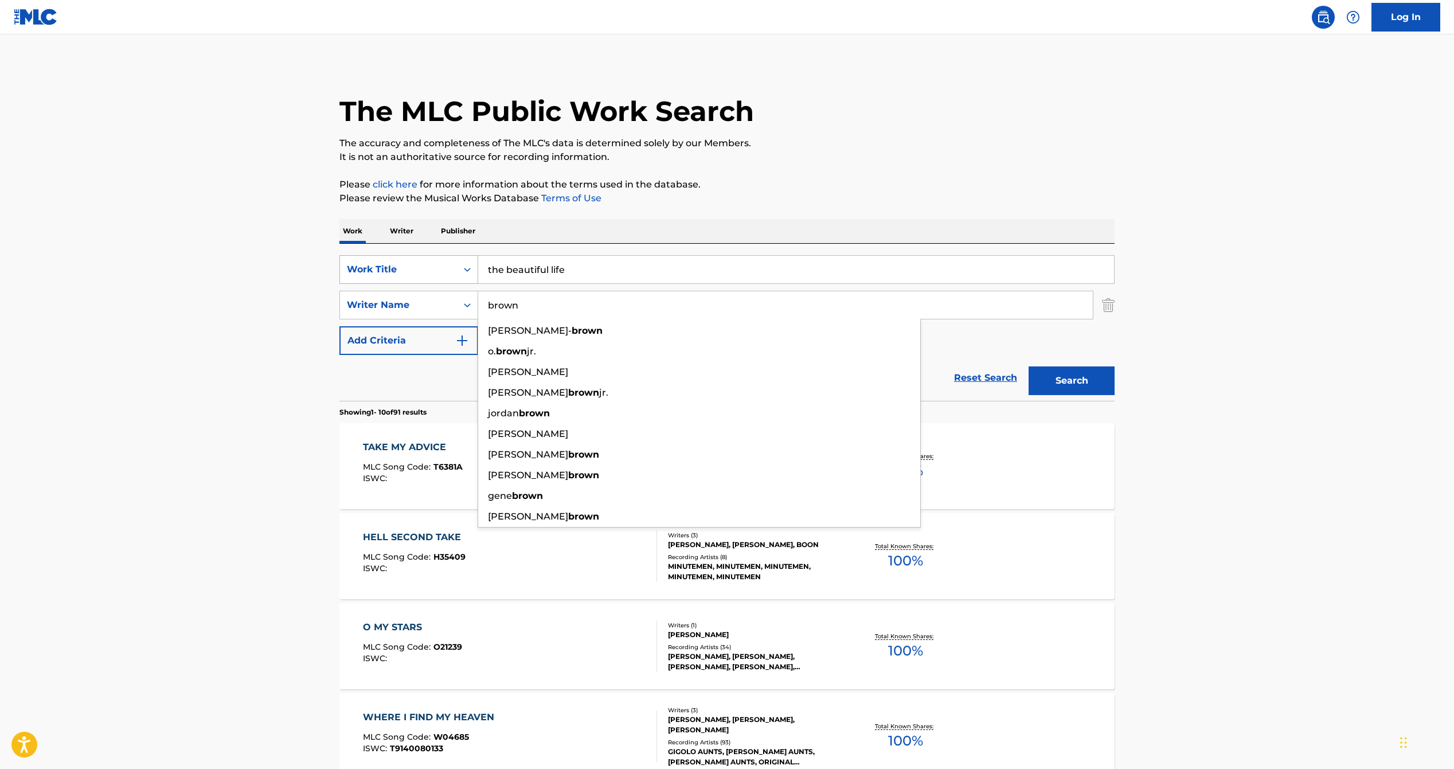 This screenshot has width=1454, height=769. I want to click on div: Recording Artists ( 8 ), so click(754, 557).